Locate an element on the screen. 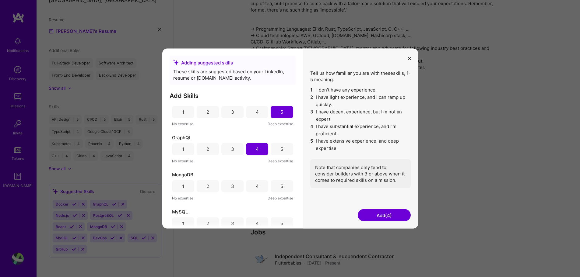 The height and width of the screenshot is (277, 580). button: Add(4) is located at coordinates (384, 216).